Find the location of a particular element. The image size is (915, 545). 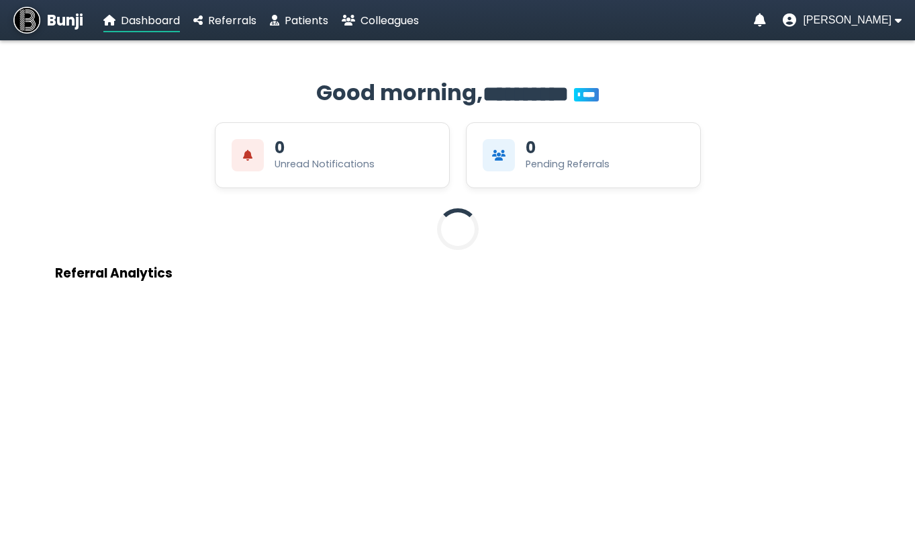

div: View Unread Notifications is located at coordinates (332, 155).